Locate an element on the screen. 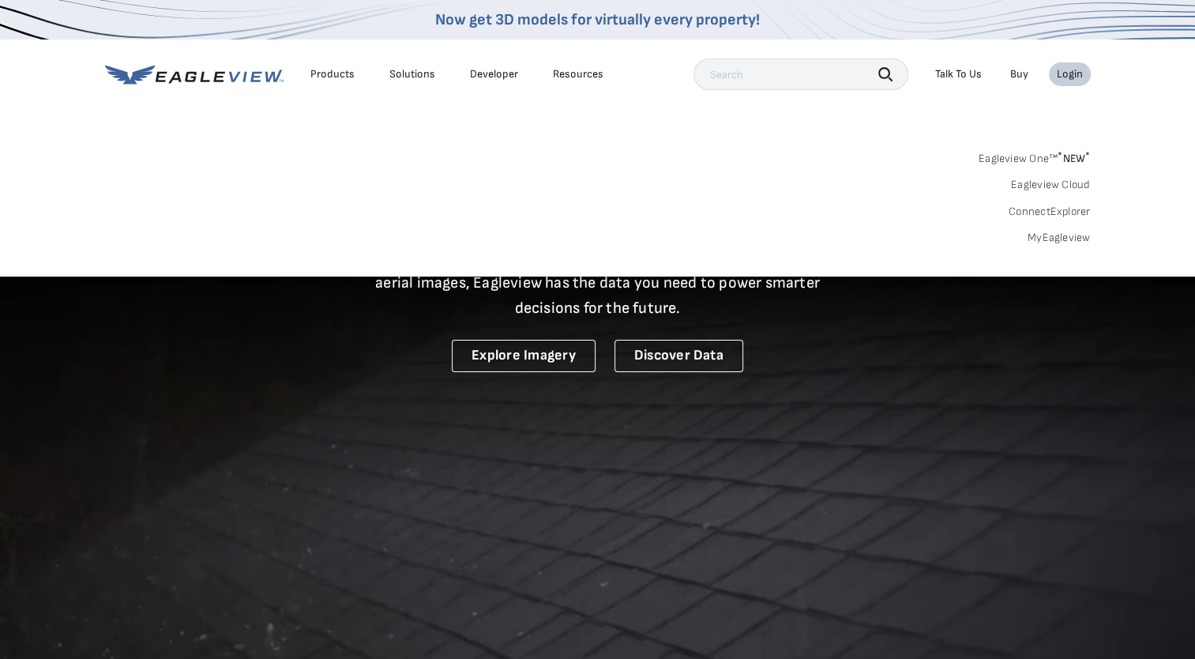 Image resolution: width=1195 pixels, height=659 pixels. div: Login is located at coordinates (1070, 74).